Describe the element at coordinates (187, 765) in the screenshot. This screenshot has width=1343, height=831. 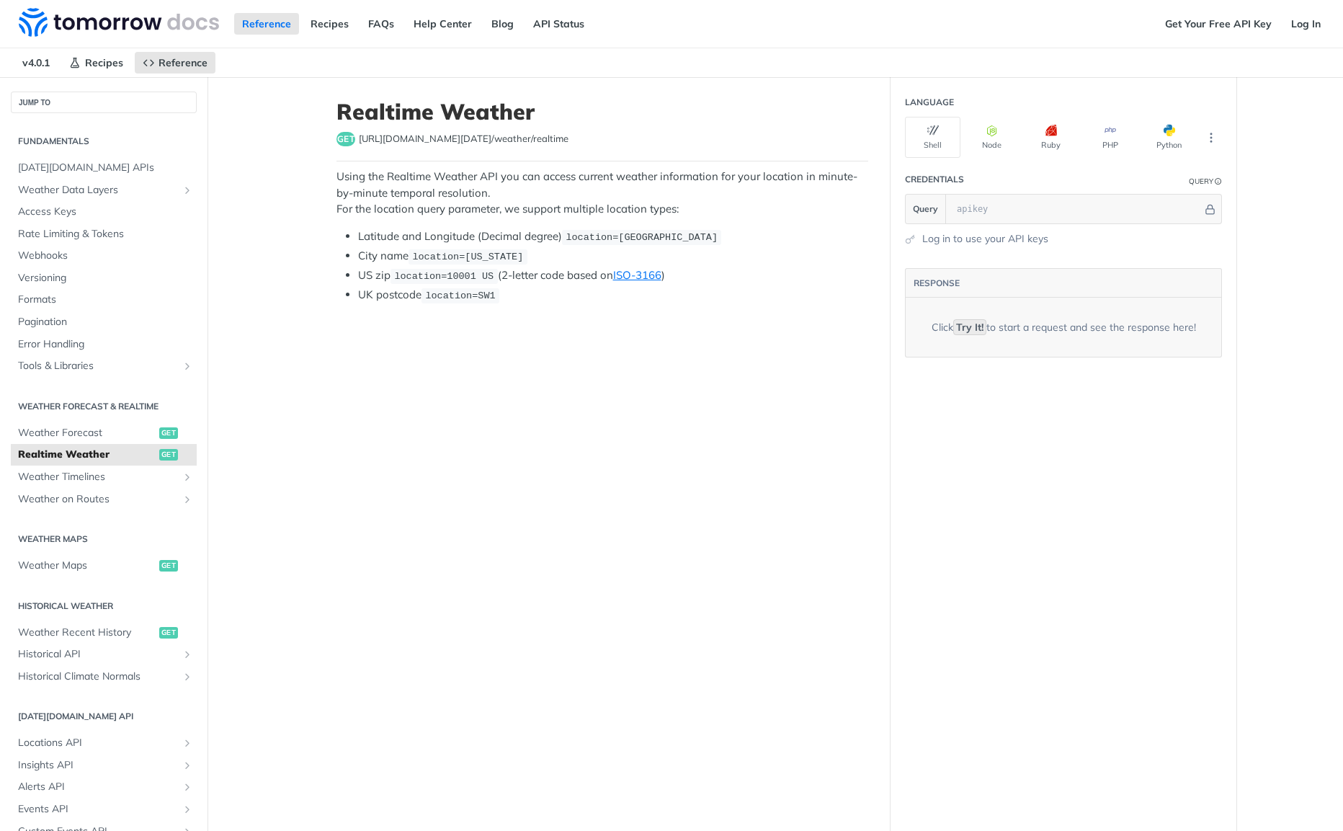
I see `button: Show subpages for Insights API` at that location.